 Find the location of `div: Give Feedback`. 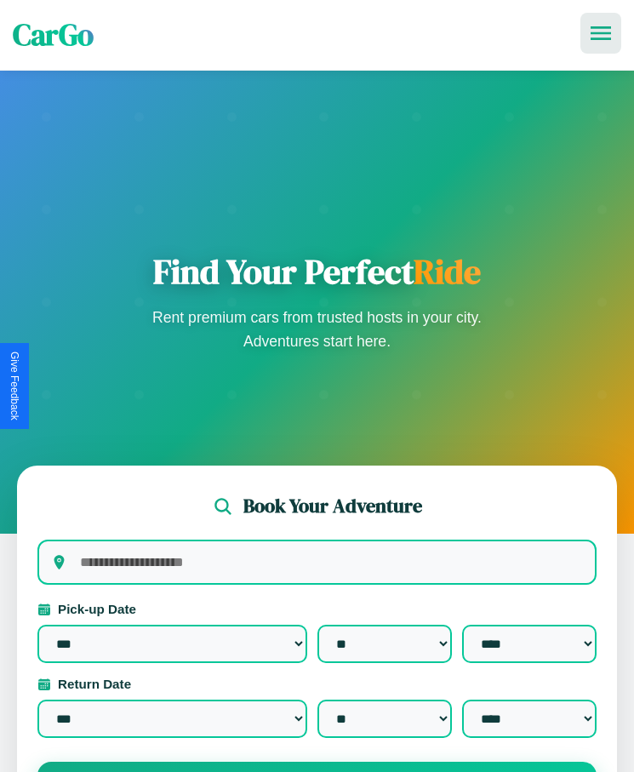

div: Give Feedback is located at coordinates (14, 386).